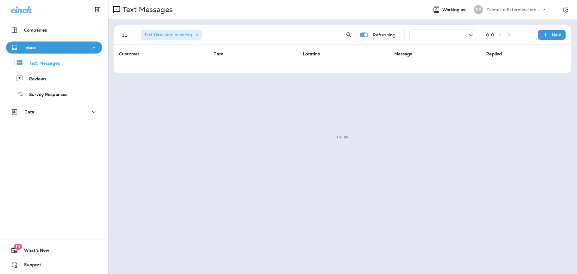  Describe the element at coordinates (557, 35) in the screenshot. I see `p: New` at that location.